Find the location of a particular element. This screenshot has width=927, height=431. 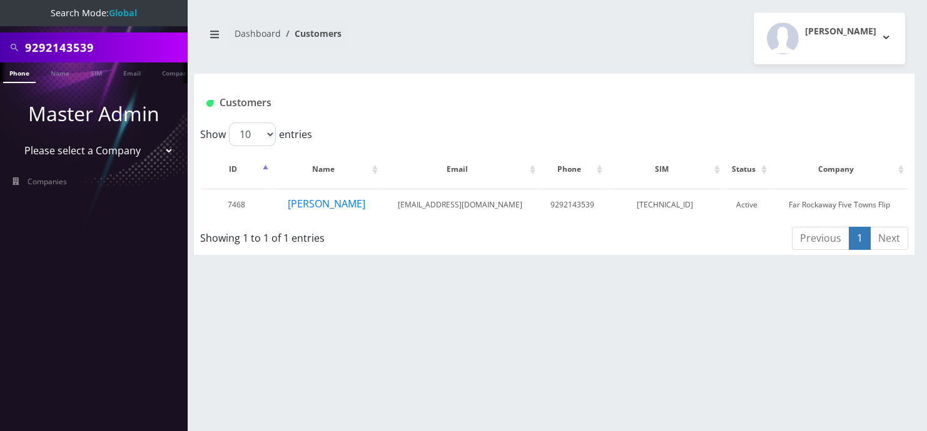

select: Showentries is located at coordinates (252, 134).